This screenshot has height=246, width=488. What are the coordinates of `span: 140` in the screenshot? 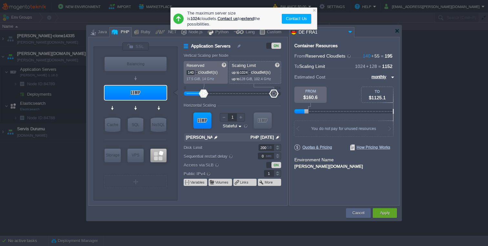 It's located at (367, 56).